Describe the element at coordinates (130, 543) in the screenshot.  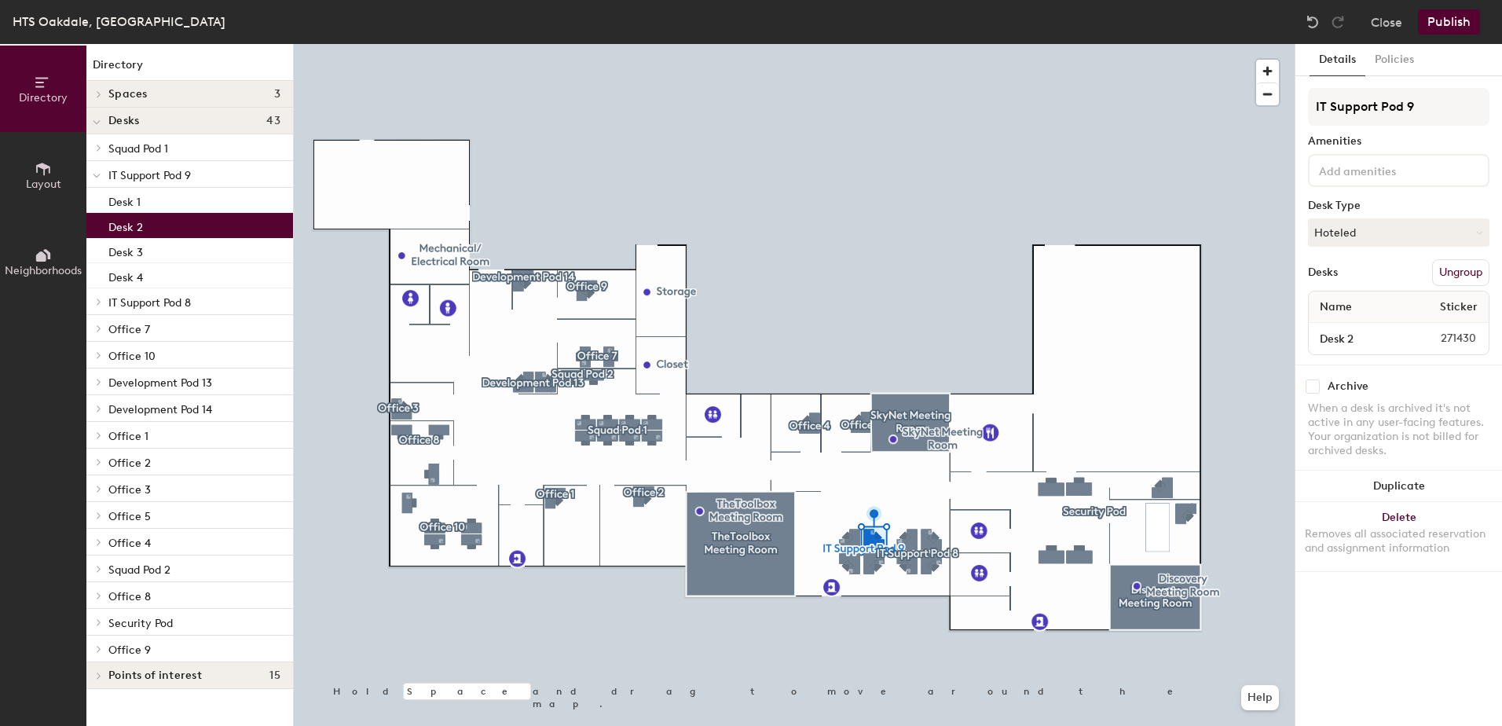
I see `span: Office 4` at that location.